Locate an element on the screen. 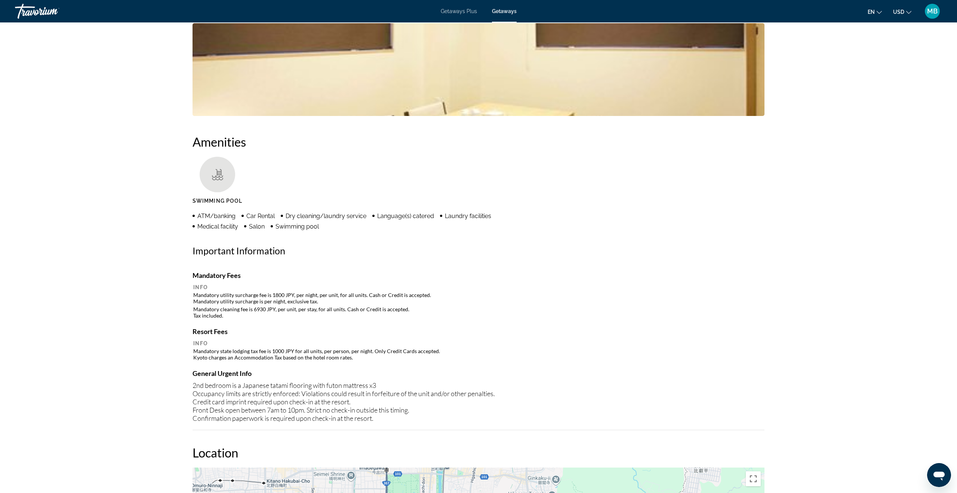  h2: Location is located at coordinates (478, 452).